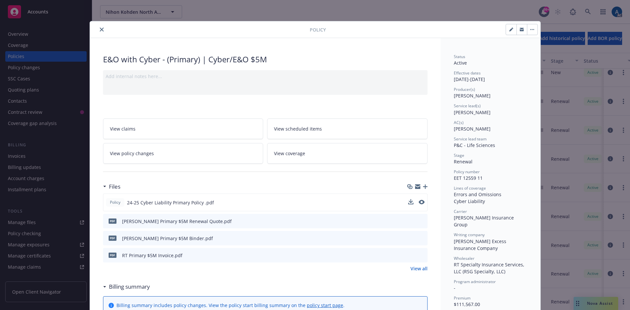 Image resolution: width=630 pixels, height=310 pixels. I want to click on span: Active, so click(461, 63).